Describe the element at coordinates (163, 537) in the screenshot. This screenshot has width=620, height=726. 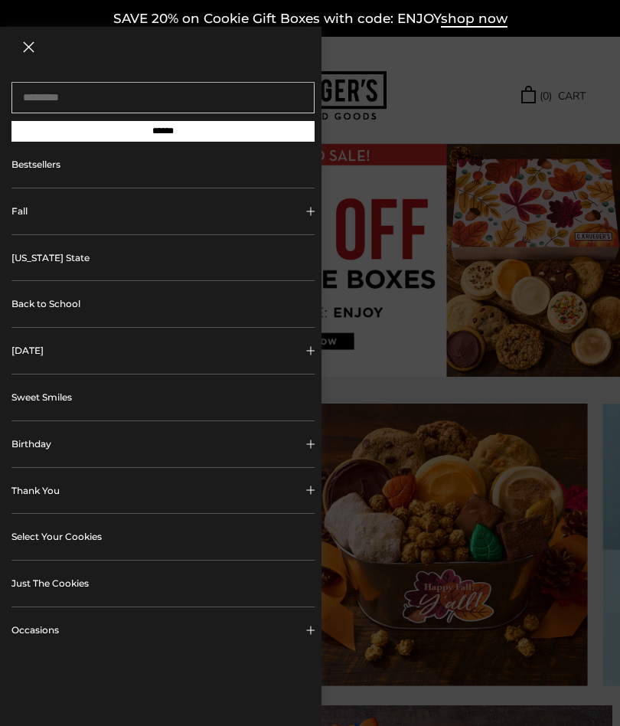
I see `a: Select Your Cookies` at that location.